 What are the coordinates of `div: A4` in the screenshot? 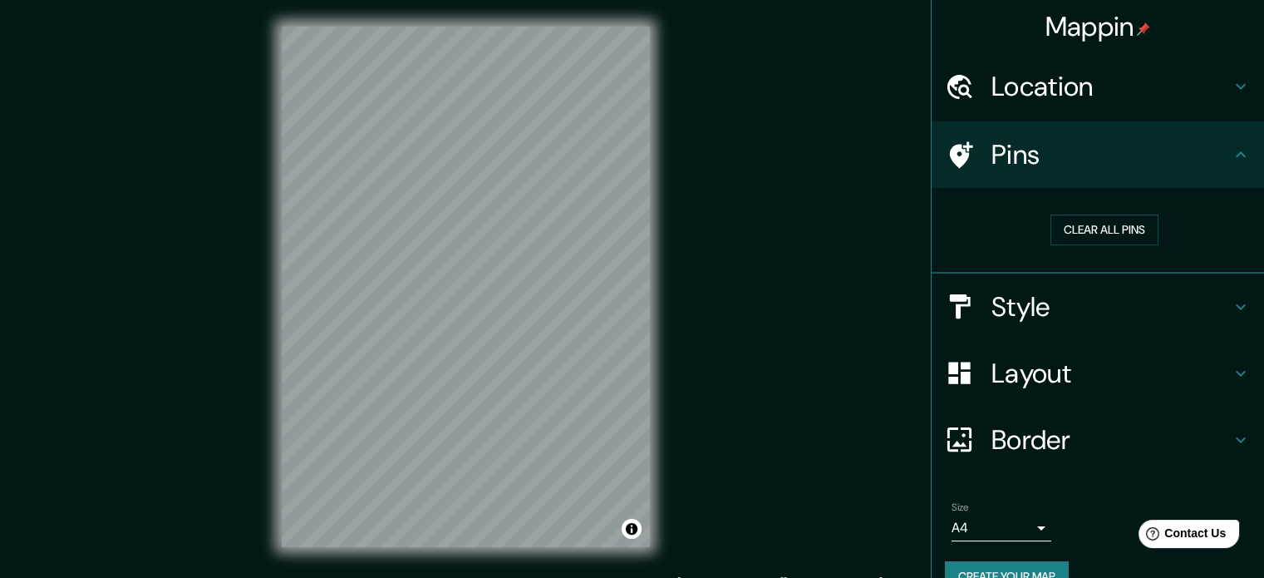 It's located at (1002, 528).